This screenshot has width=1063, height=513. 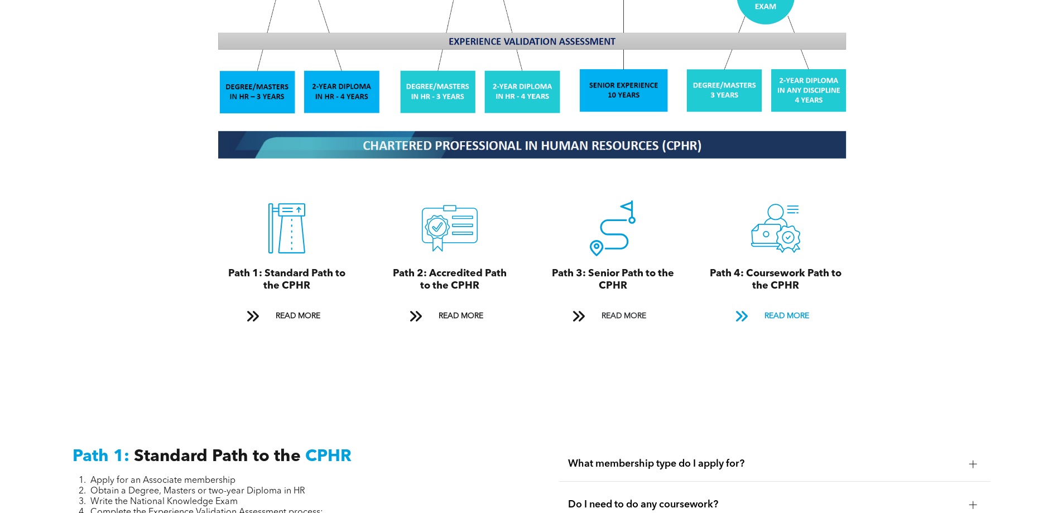 I want to click on span: What membership type do I apply for?, so click(x=764, y=464).